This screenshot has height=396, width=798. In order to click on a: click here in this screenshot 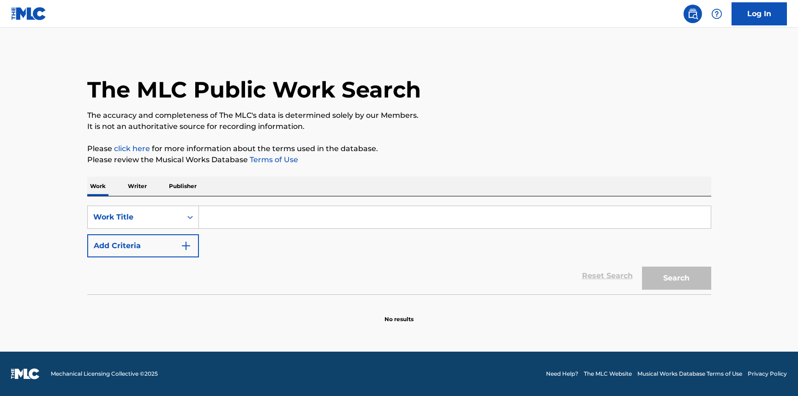, I will do `click(132, 148)`.